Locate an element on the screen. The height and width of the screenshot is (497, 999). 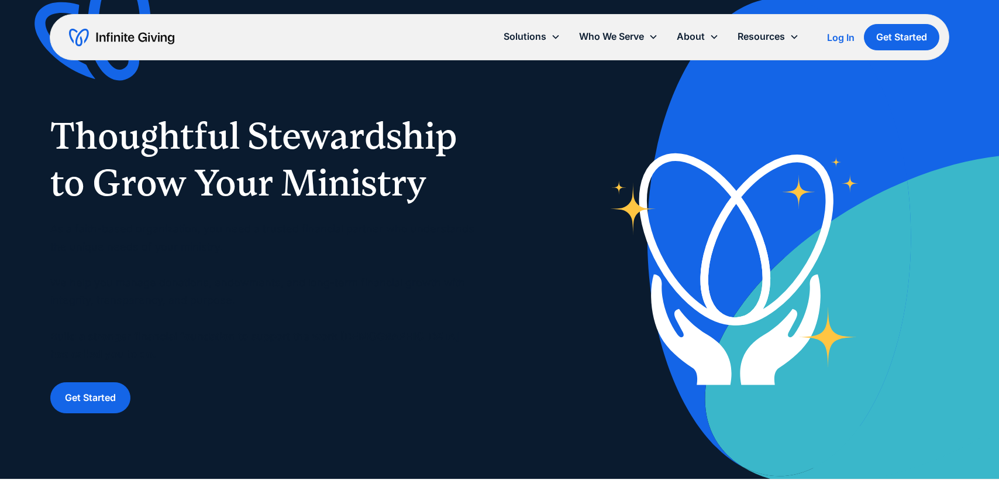
h1: Thoughtful Stewardship to Grow Your Ministry is located at coordinates (263, 159).